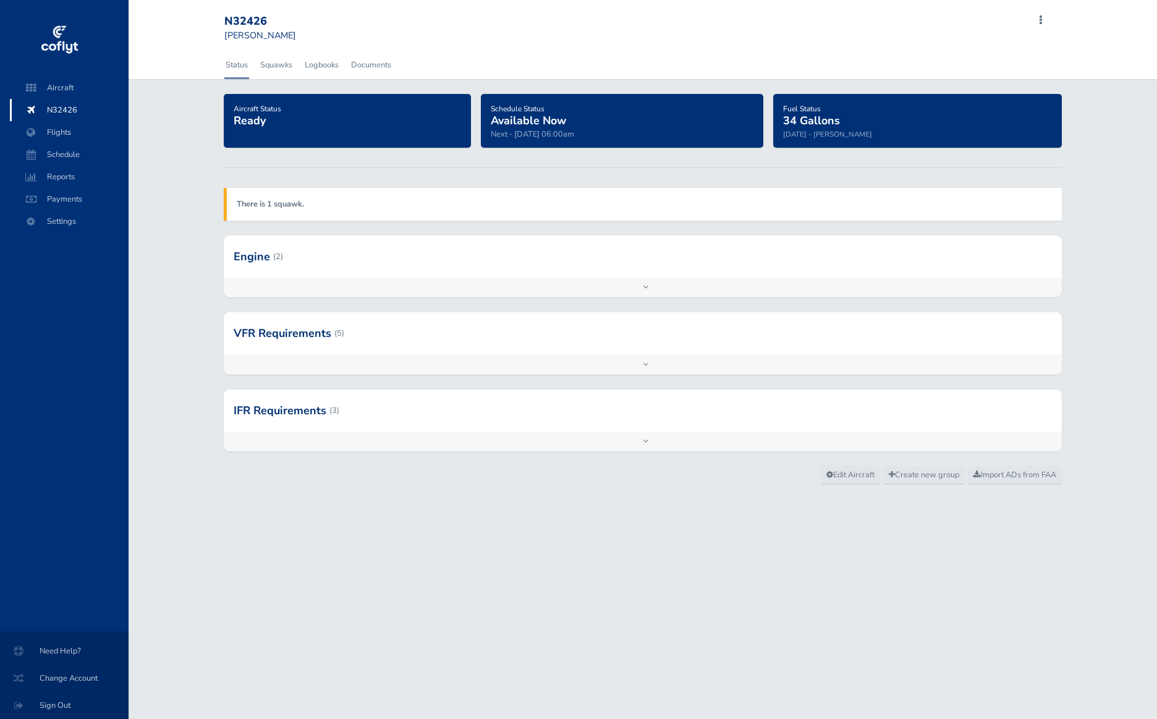 This screenshot has width=1157, height=719. I want to click on a: Create new group, so click(924, 475).